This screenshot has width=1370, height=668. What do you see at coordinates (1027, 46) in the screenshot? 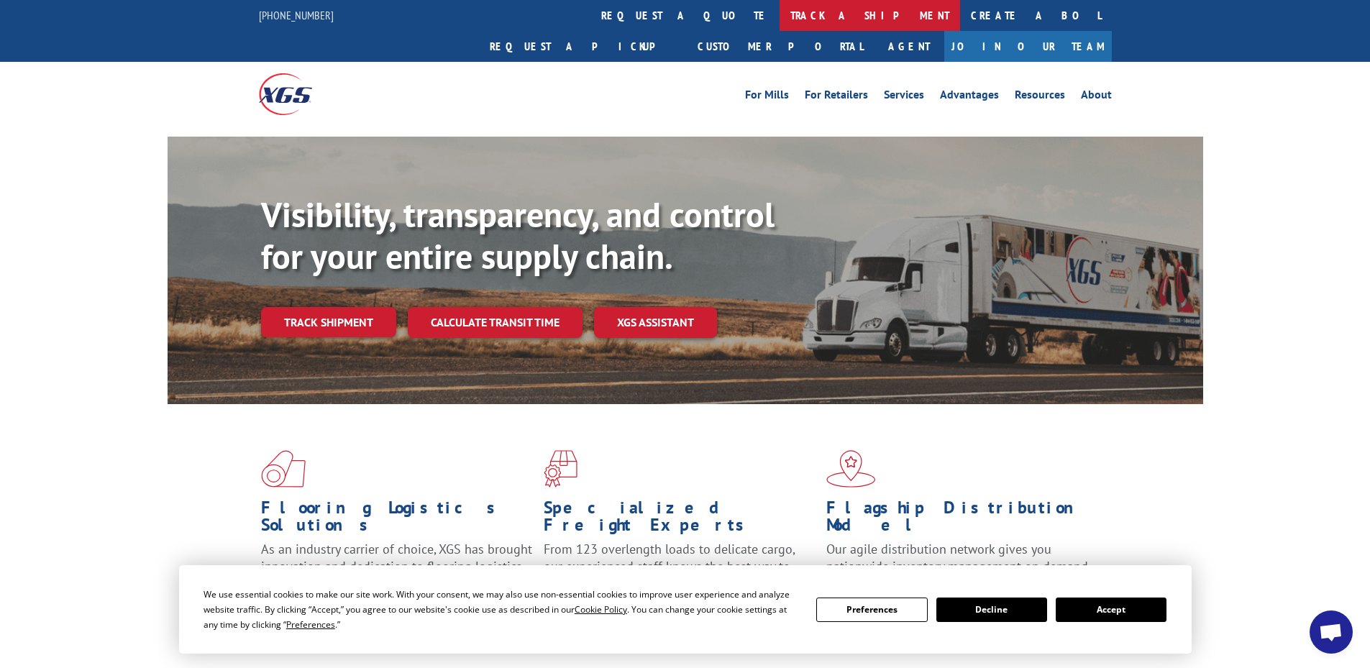
I see `a: Join Our Team` at bounding box center [1027, 46].